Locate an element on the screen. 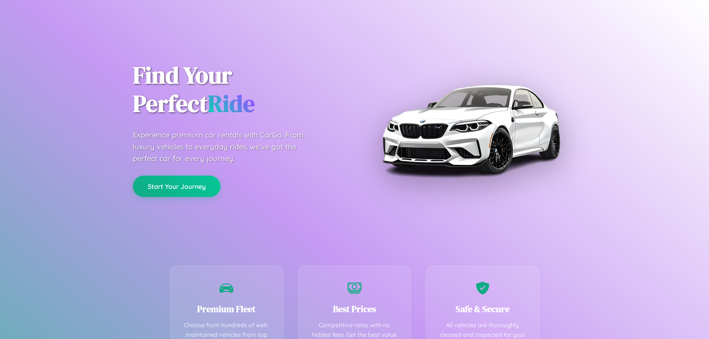 This screenshot has height=339, width=709. span: Ride is located at coordinates (231, 103).